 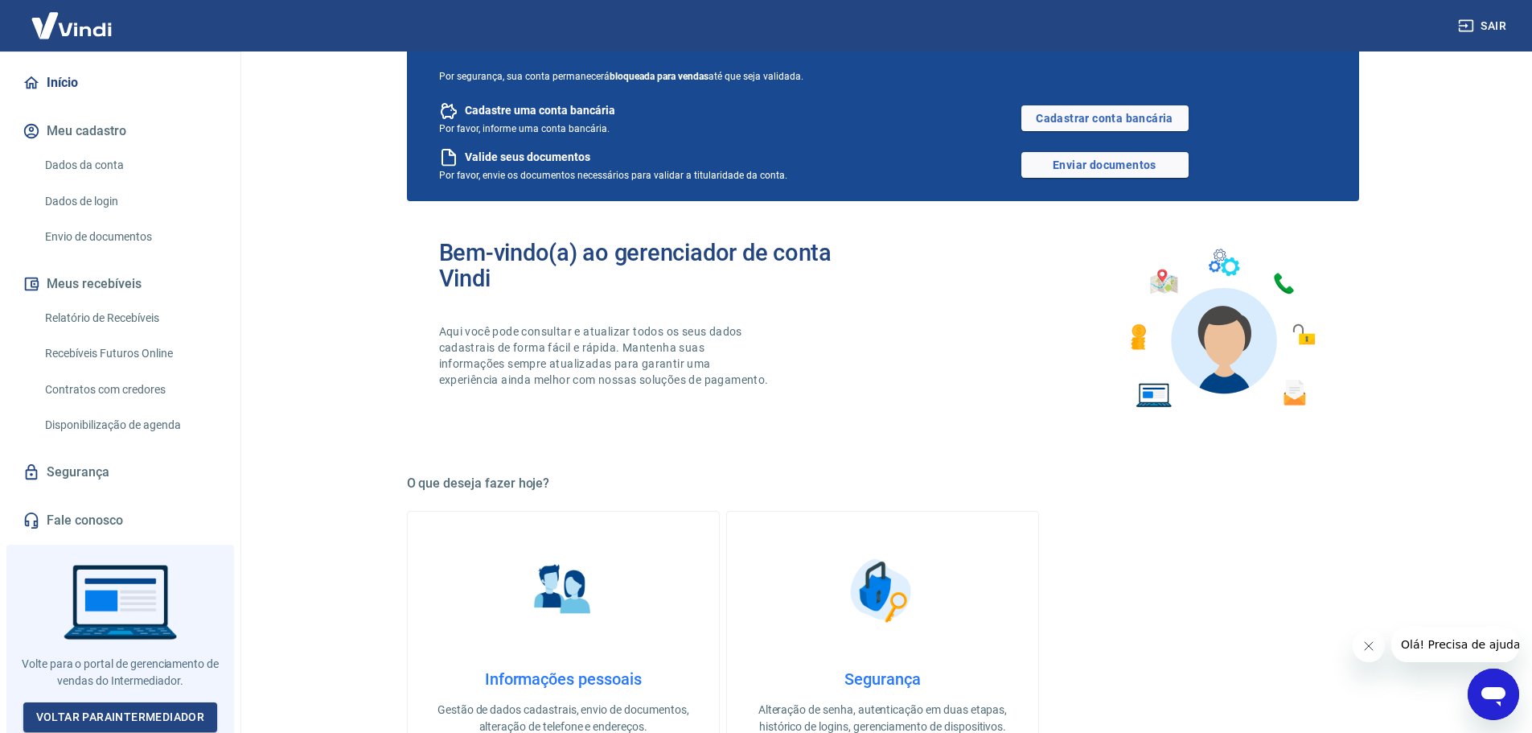 I want to click on img: Imagem de um avatar masculino com diversos icones exemplificando as funcionalidades do gerenciado..., so click(x=1221, y=328).